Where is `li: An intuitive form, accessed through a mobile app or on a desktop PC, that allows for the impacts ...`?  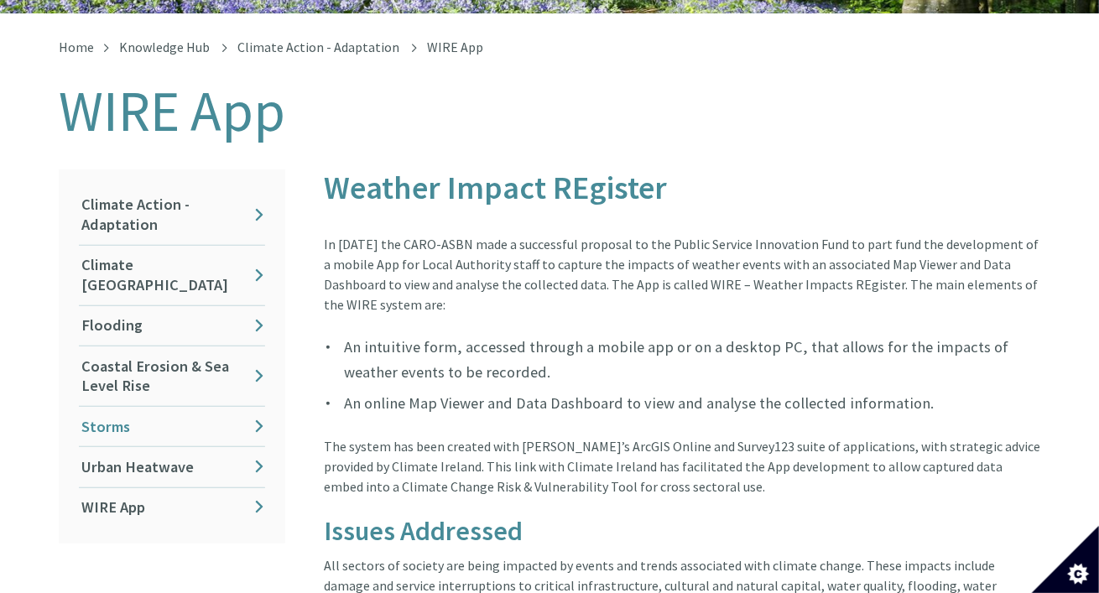
li: An intuitive form, accessed through a mobile app or on a desktop PC, that allows for the impacts ... is located at coordinates (682, 359).